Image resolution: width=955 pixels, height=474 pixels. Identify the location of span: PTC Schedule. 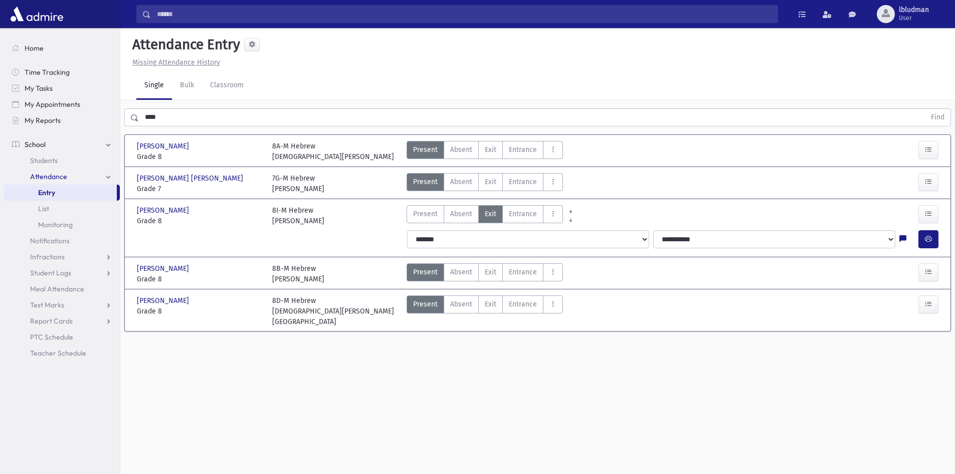
(52, 337).